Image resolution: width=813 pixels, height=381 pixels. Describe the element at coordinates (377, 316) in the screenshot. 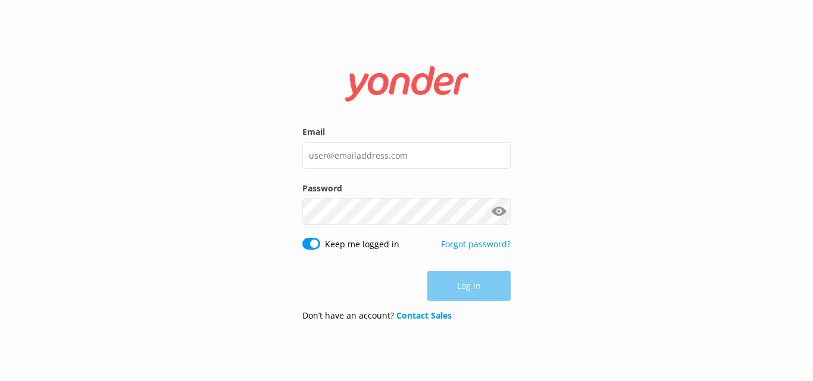

I see `p: Don’t have an account?` at that location.